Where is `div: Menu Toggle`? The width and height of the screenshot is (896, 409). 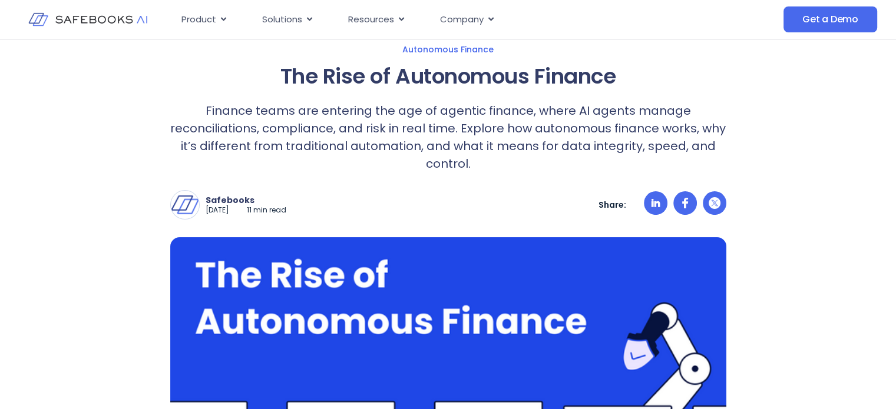
div: Menu Toggle is located at coordinates (427, 19).